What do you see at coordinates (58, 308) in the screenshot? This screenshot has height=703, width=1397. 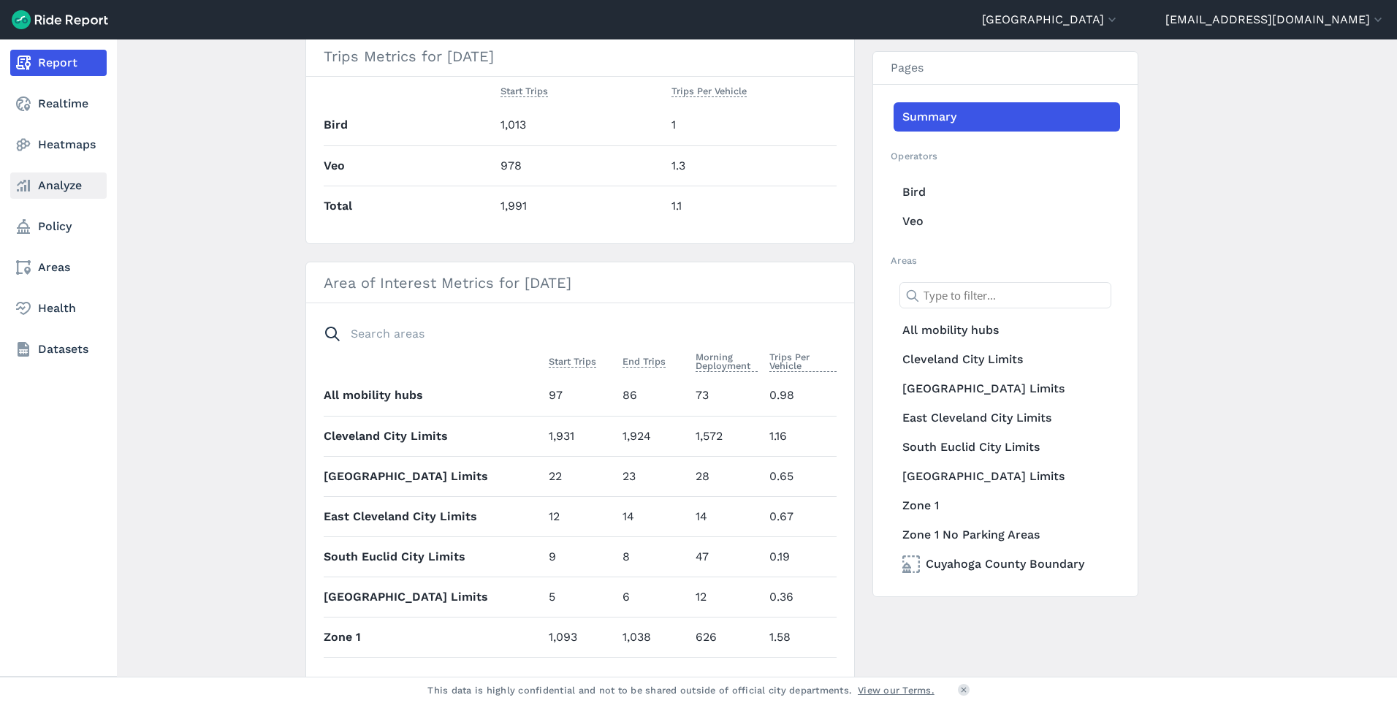 I see `a: Health` at bounding box center [58, 308].